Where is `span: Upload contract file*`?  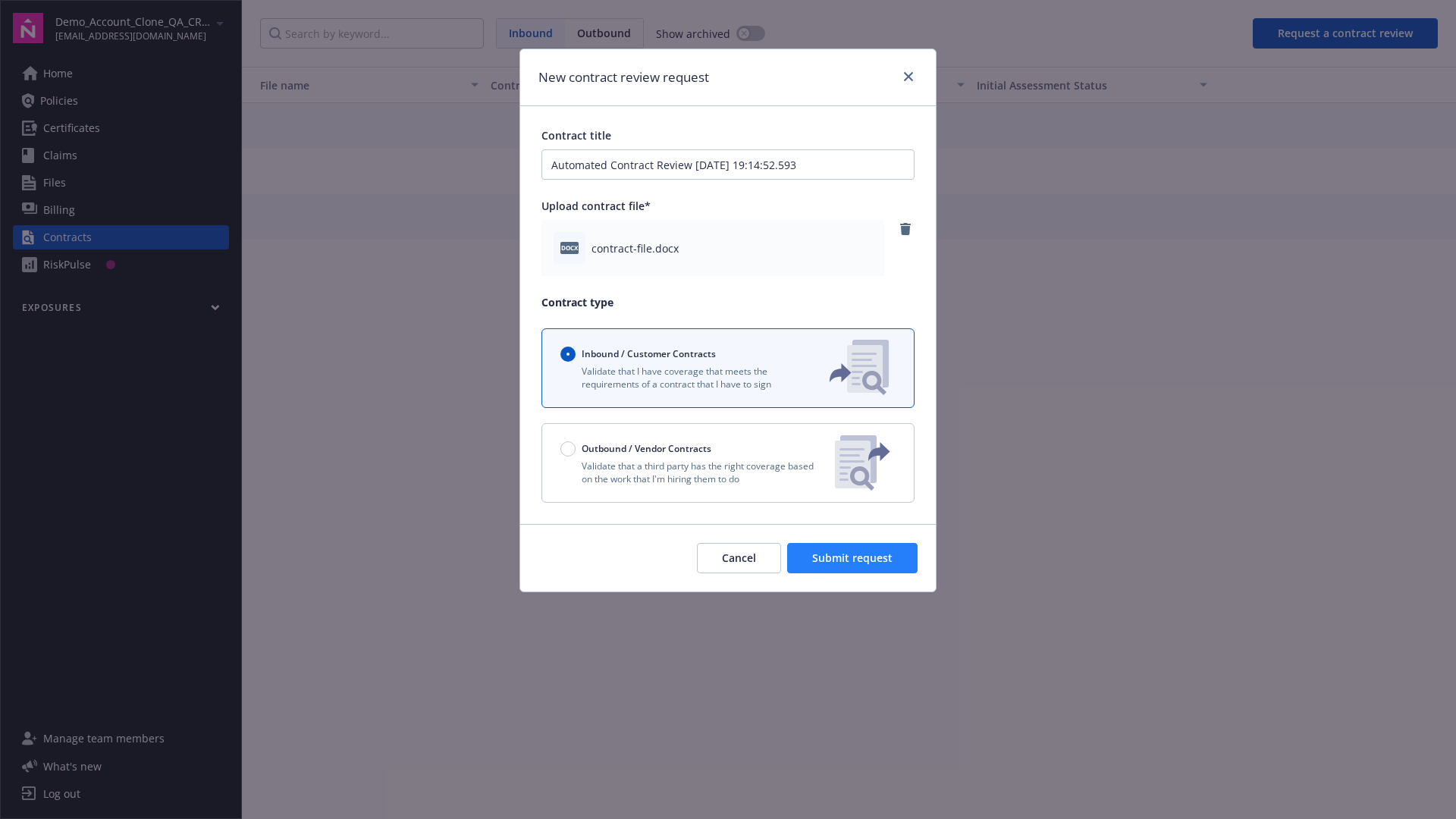 span: Upload contract file* is located at coordinates (596, 205).